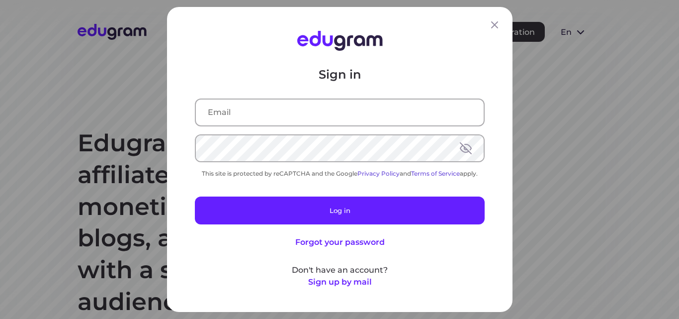 The width and height of the screenshot is (679, 319). Describe the element at coordinates (339, 282) in the screenshot. I see `button: Sign up by mail` at that location.